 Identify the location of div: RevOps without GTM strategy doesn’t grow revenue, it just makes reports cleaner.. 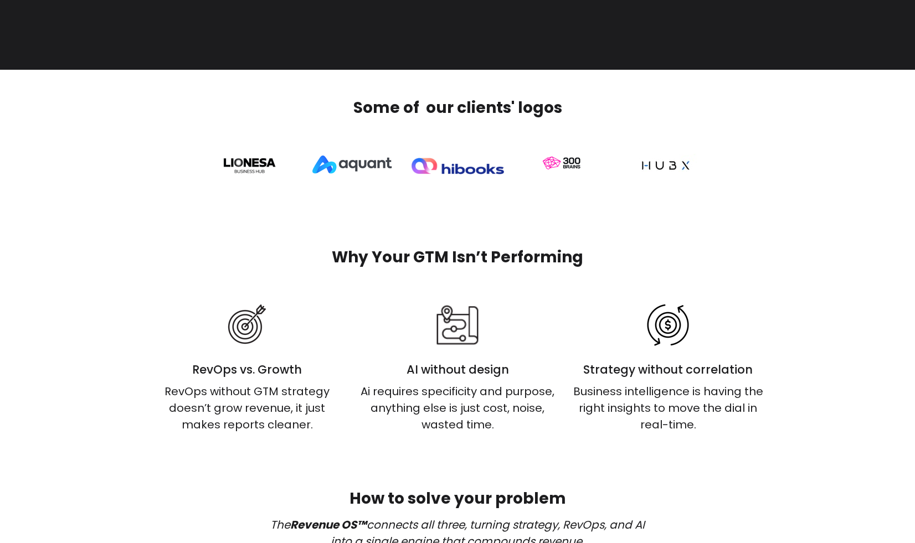
(247, 408).